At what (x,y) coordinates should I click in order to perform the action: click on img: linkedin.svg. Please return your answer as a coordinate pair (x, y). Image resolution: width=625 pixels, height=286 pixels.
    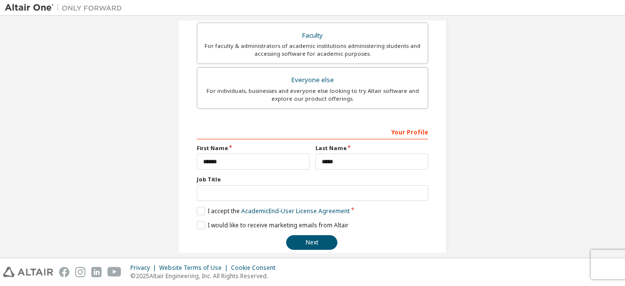
    Looking at the image, I should click on (96, 271).